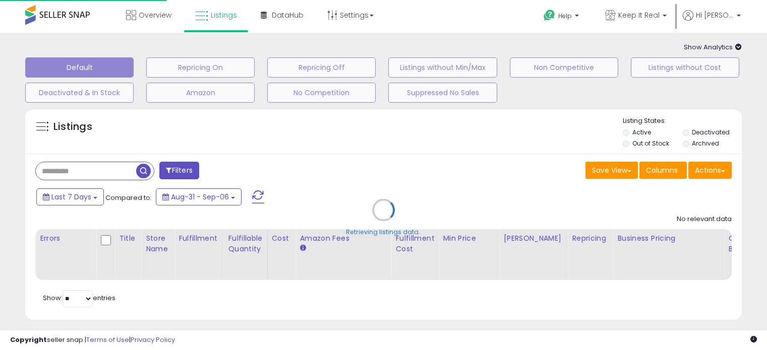 This screenshot has height=350, width=767. Describe the element at coordinates (287, 15) in the screenshot. I see `span: DataHub` at that location.